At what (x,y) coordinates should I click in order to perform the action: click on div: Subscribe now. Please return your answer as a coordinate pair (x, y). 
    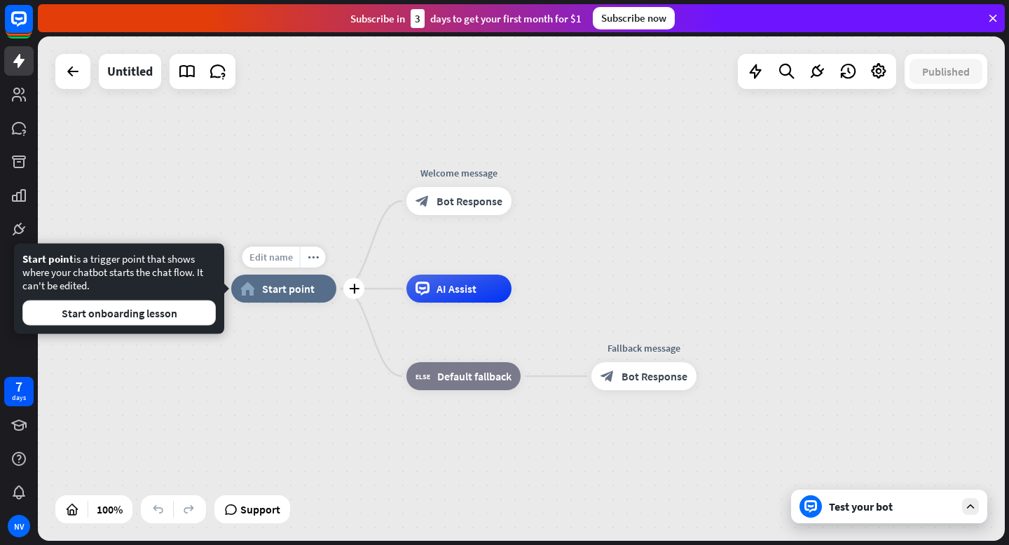
    Looking at the image, I should click on (633, 18).